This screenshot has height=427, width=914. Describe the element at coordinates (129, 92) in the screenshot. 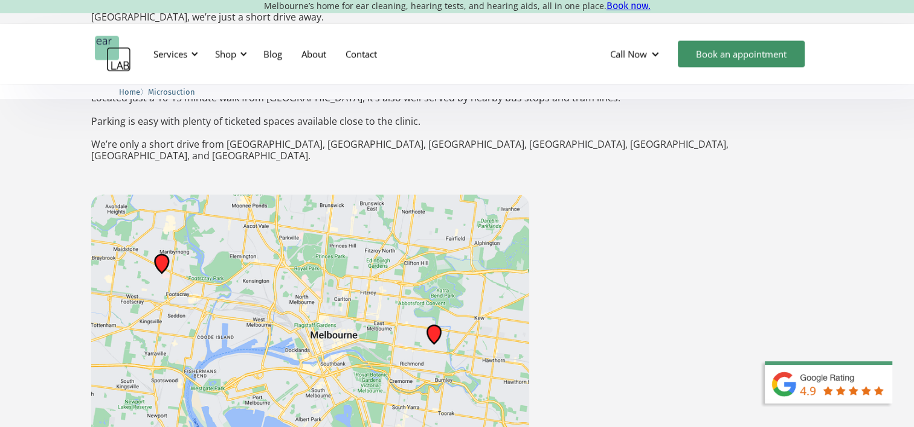

I see `span: Home` at that location.